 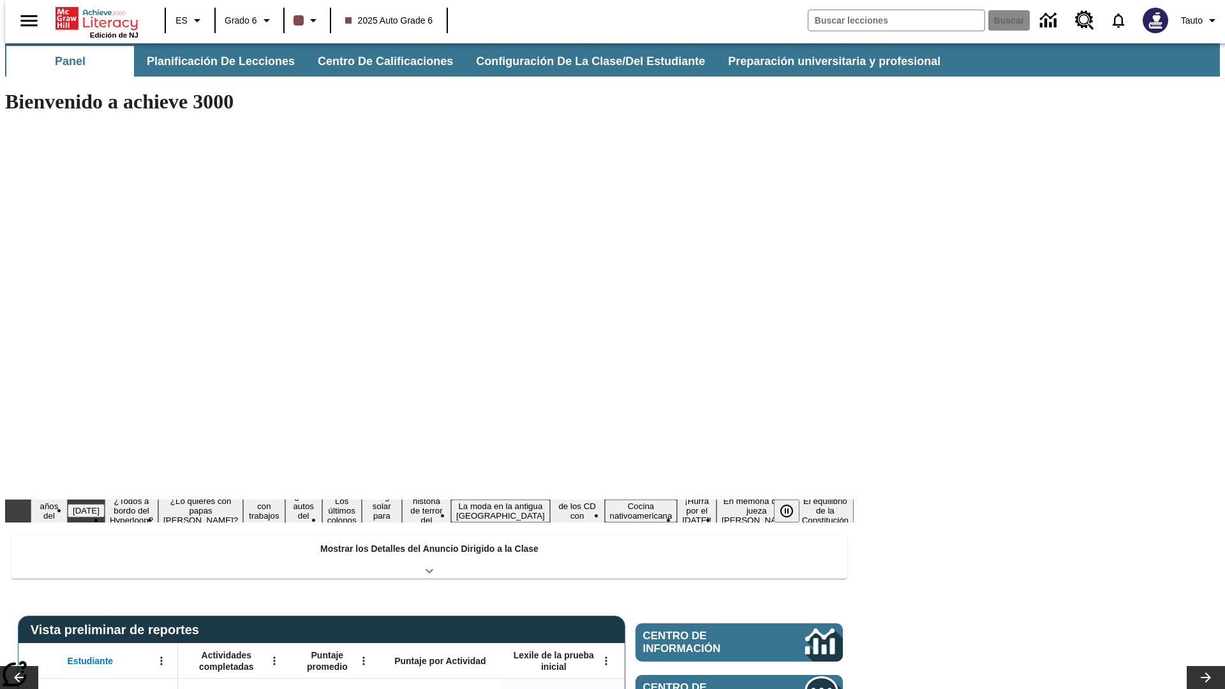 I want to click on button: Diapositiva 15 El equilibrio de la Constitución, so click(x=825, y=511).